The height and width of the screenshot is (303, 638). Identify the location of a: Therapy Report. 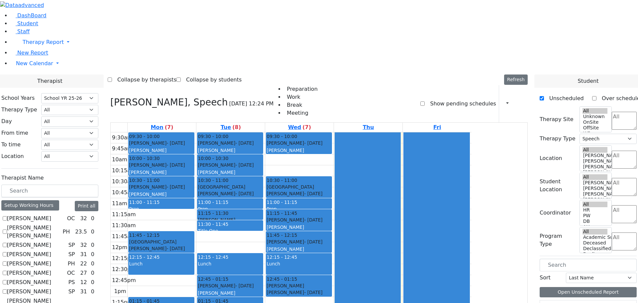
(324, 42).